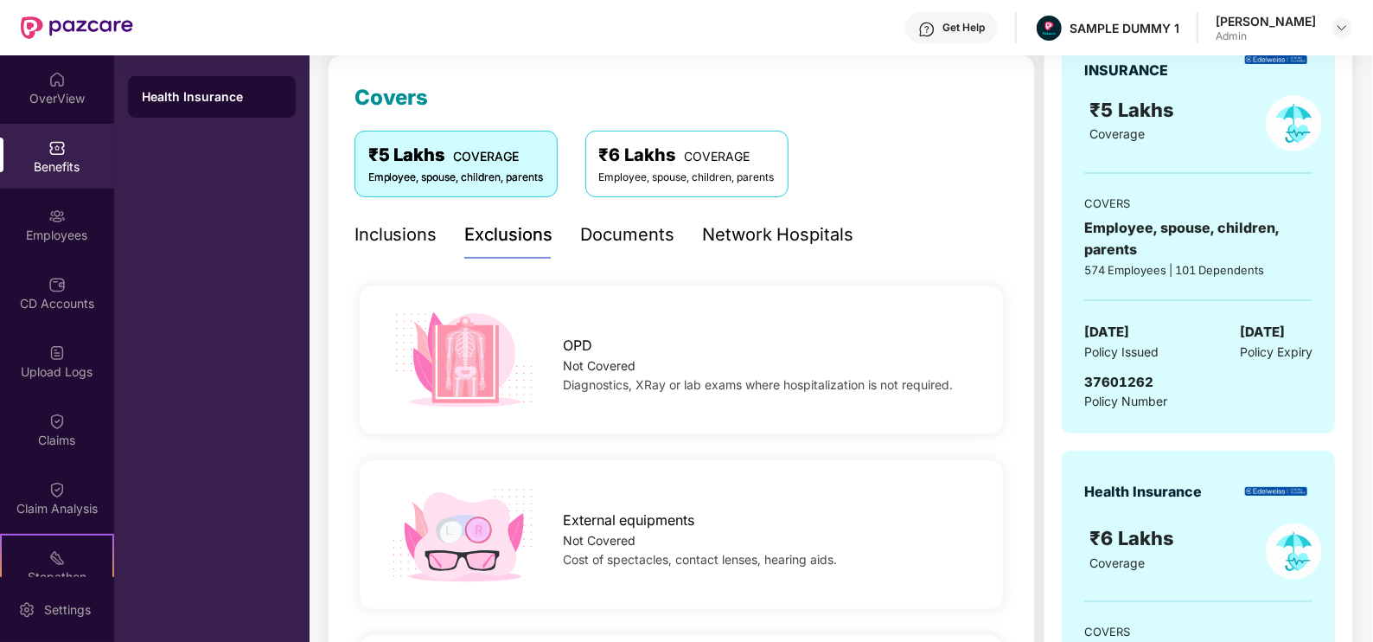 The height and width of the screenshot is (642, 1373). I want to click on img: svg+xml;base64,PHN2ZyBpZD0iQ0RfQWNjb3VudHMiIGRhdGEtbmFtZT0iQ0QgQWNjb3VudHMiIHhtbG5zPSJodHRwOi8vd3..., so click(57, 284).